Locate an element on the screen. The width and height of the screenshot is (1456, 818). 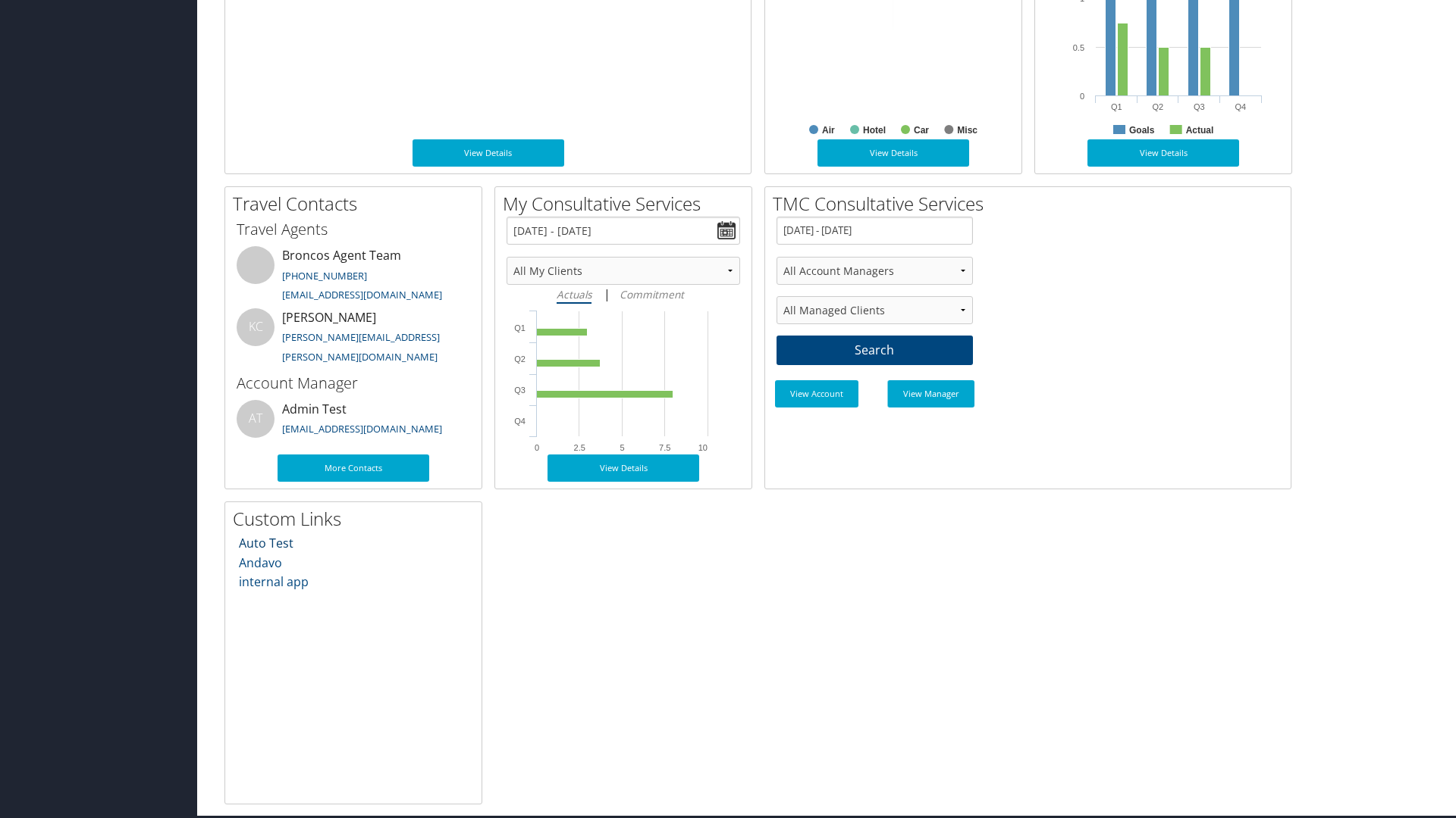
i: Actuals is located at coordinates (574, 294).